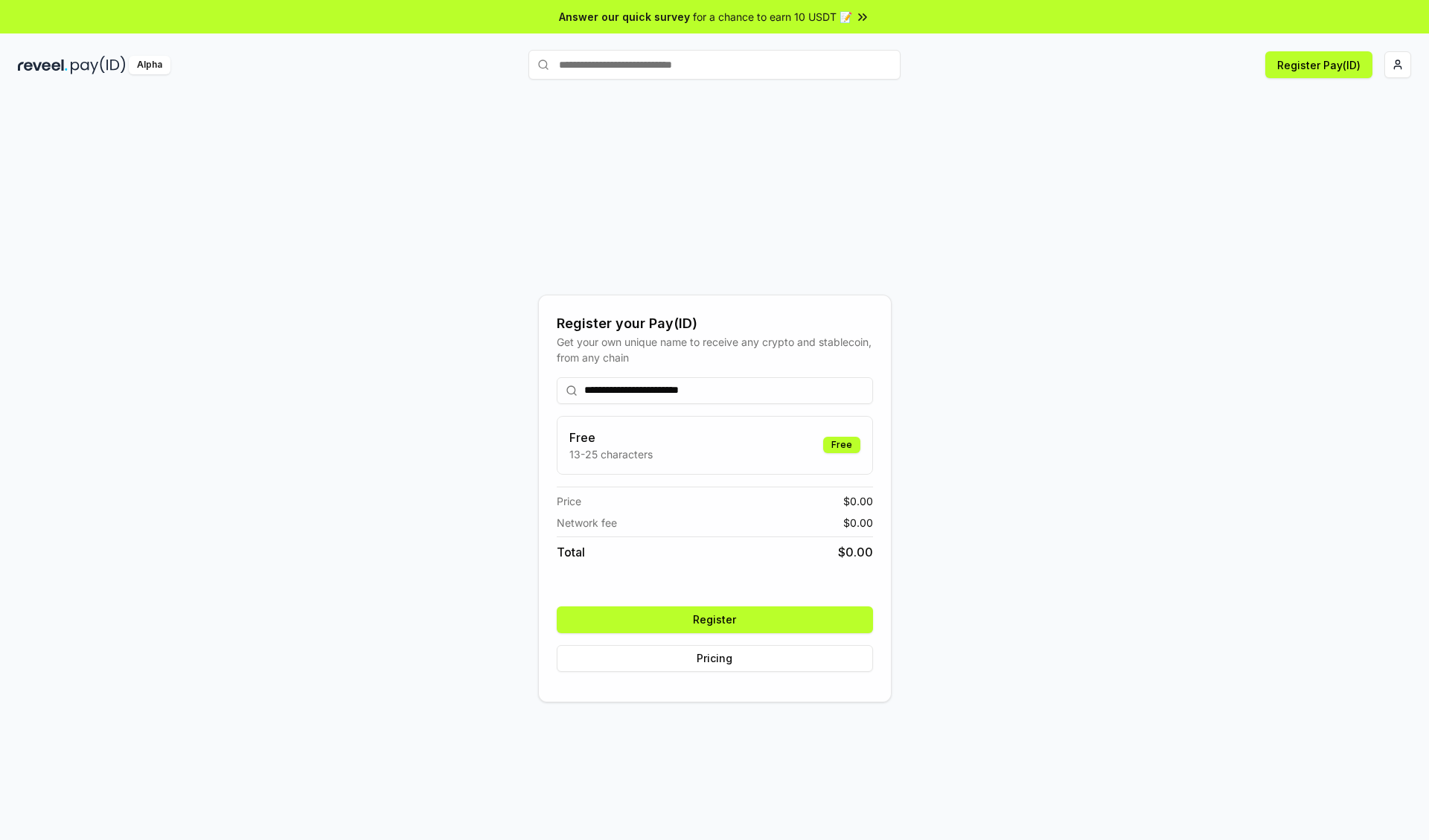  Describe the element at coordinates (624, 17) in the screenshot. I see `span: Answer our quick survey` at that location.